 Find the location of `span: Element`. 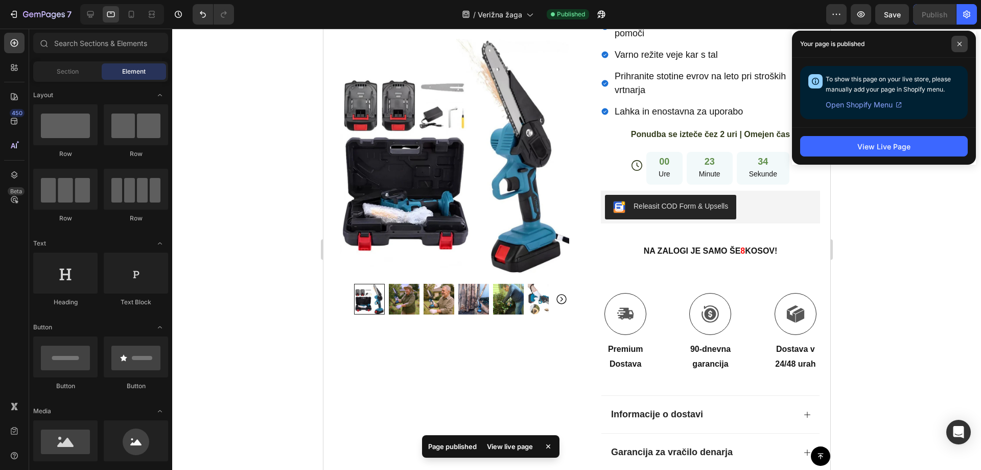

span: Element is located at coordinates (134, 72).